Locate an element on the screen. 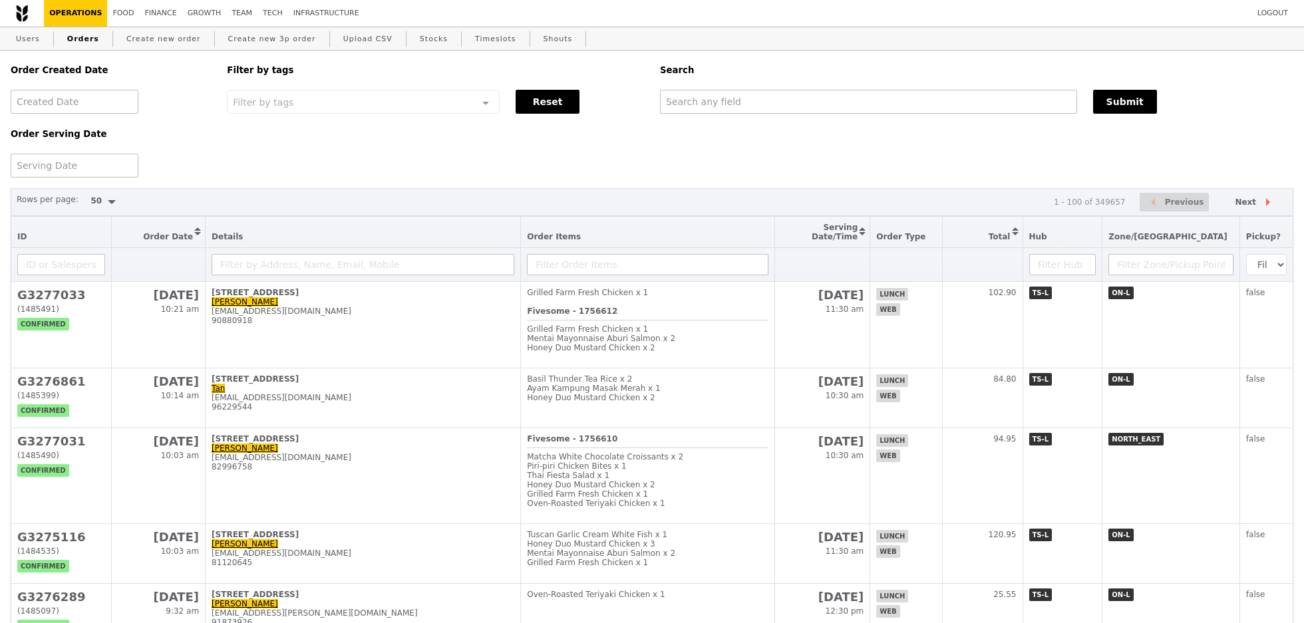 This screenshot has height=623, width=1304. h5: Order Created Date is located at coordinates (110, 70).